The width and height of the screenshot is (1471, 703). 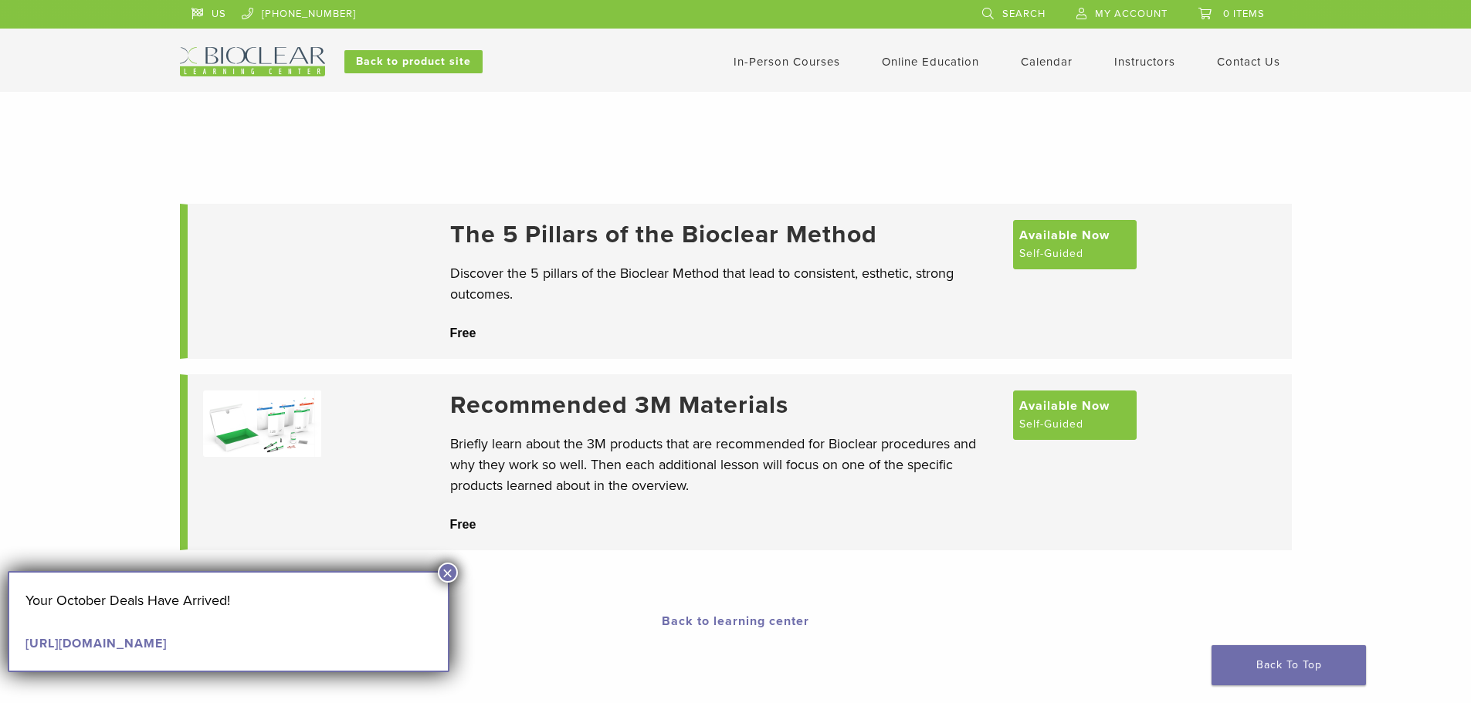 I want to click on span: Search, so click(x=1024, y=14).